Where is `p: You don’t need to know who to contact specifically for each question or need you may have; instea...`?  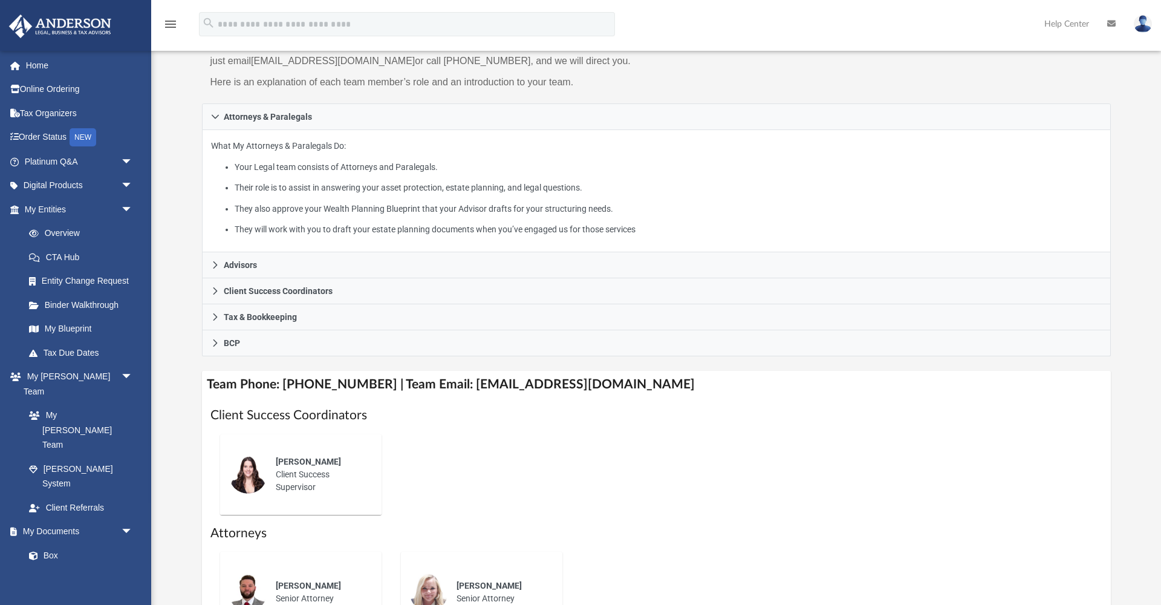 p: You don’t need to know who to contact specifically for each question or need you may have; instea... is located at coordinates (429, 53).